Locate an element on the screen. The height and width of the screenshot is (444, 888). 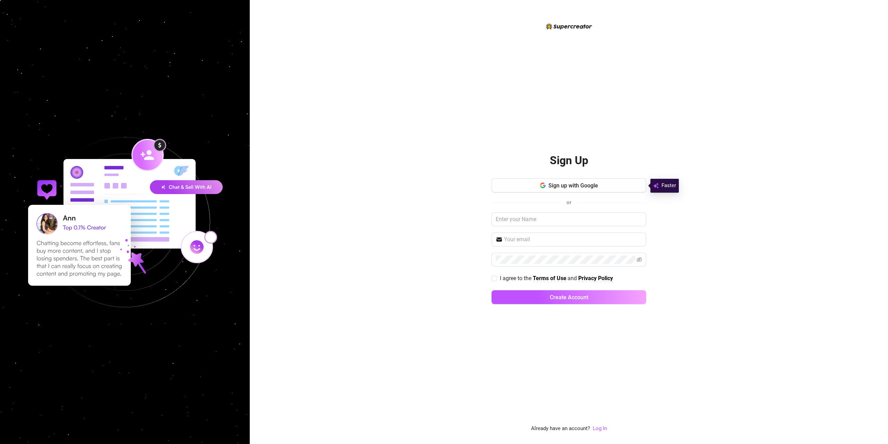
span: or is located at coordinates (569, 202).